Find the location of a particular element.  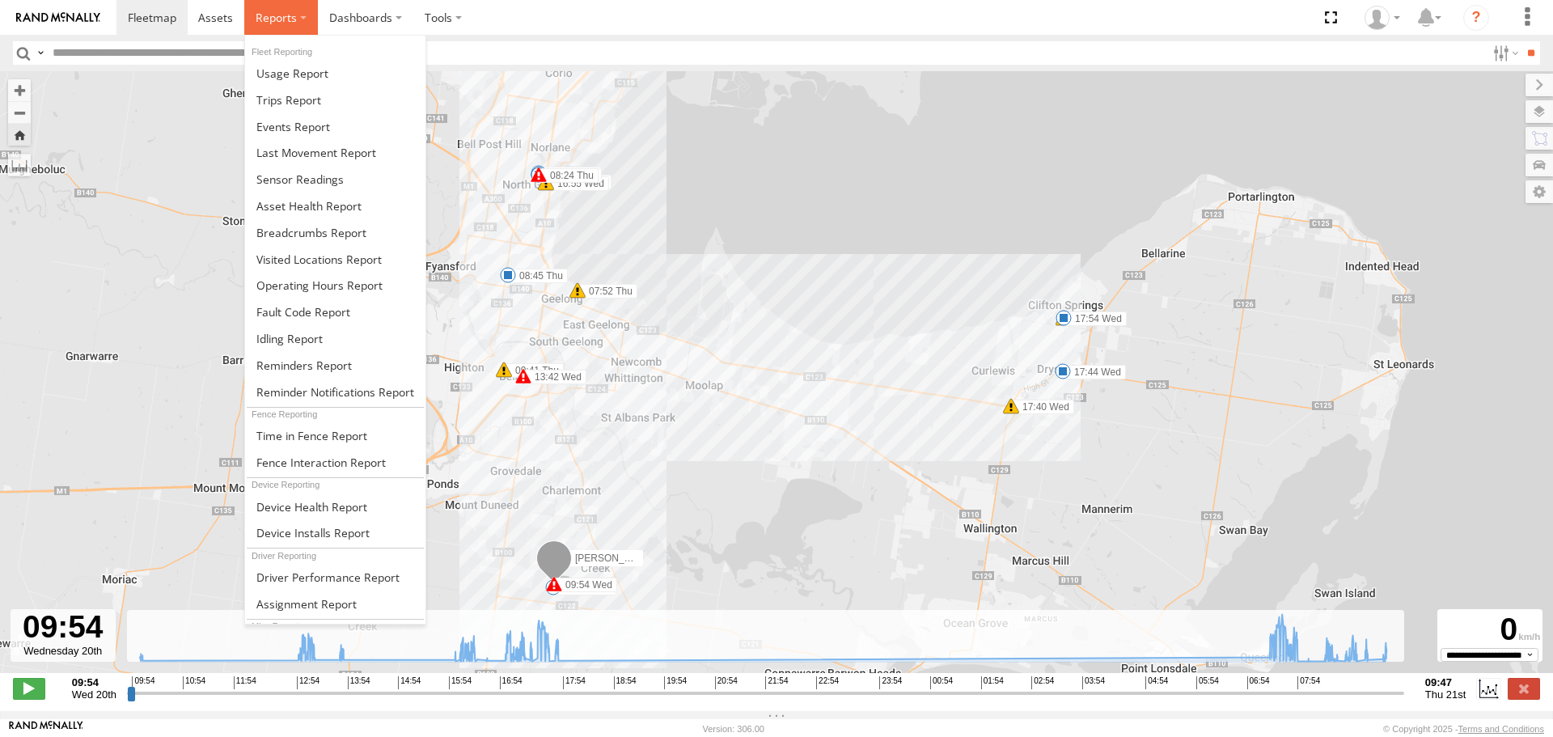

span: 14:54 is located at coordinates (409, 683).